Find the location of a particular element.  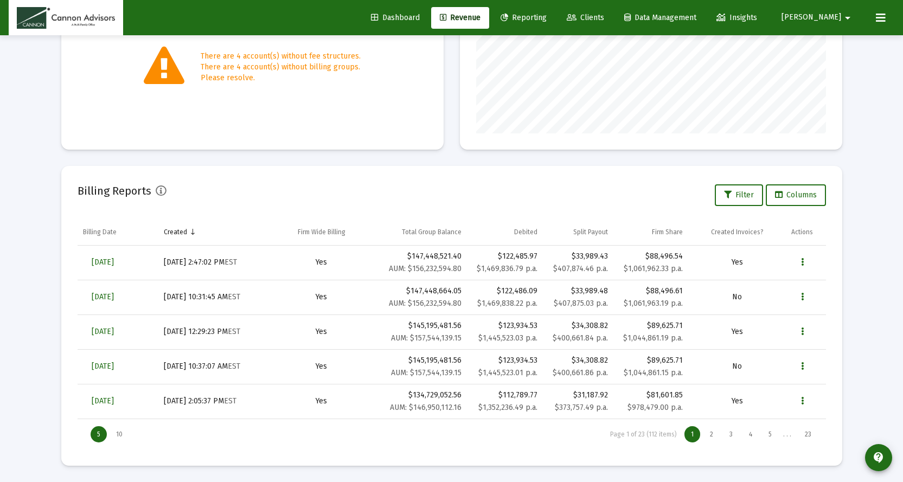

span: Filter is located at coordinates (739, 195).